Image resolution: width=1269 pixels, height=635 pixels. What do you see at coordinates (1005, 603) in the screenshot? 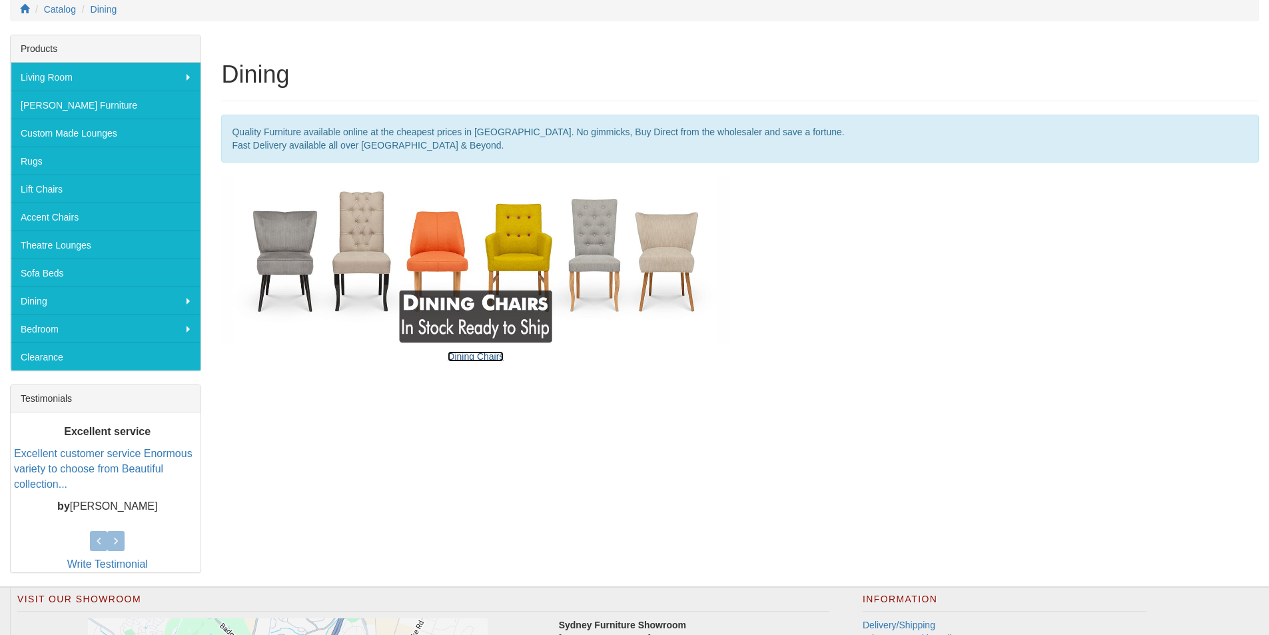
I see `h2: Information` at bounding box center [1005, 603].